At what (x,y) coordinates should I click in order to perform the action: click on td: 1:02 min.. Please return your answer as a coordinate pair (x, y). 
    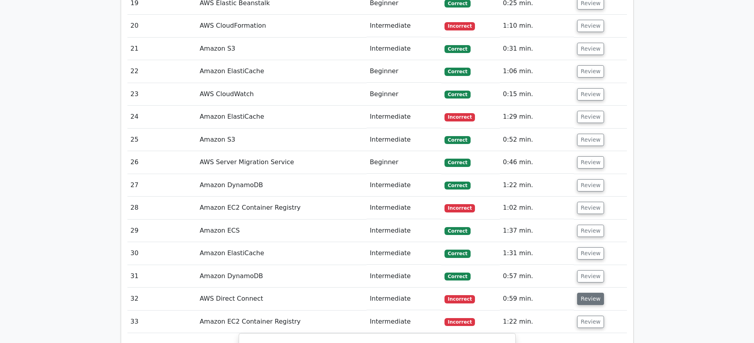
    Looking at the image, I should click on (537, 208).